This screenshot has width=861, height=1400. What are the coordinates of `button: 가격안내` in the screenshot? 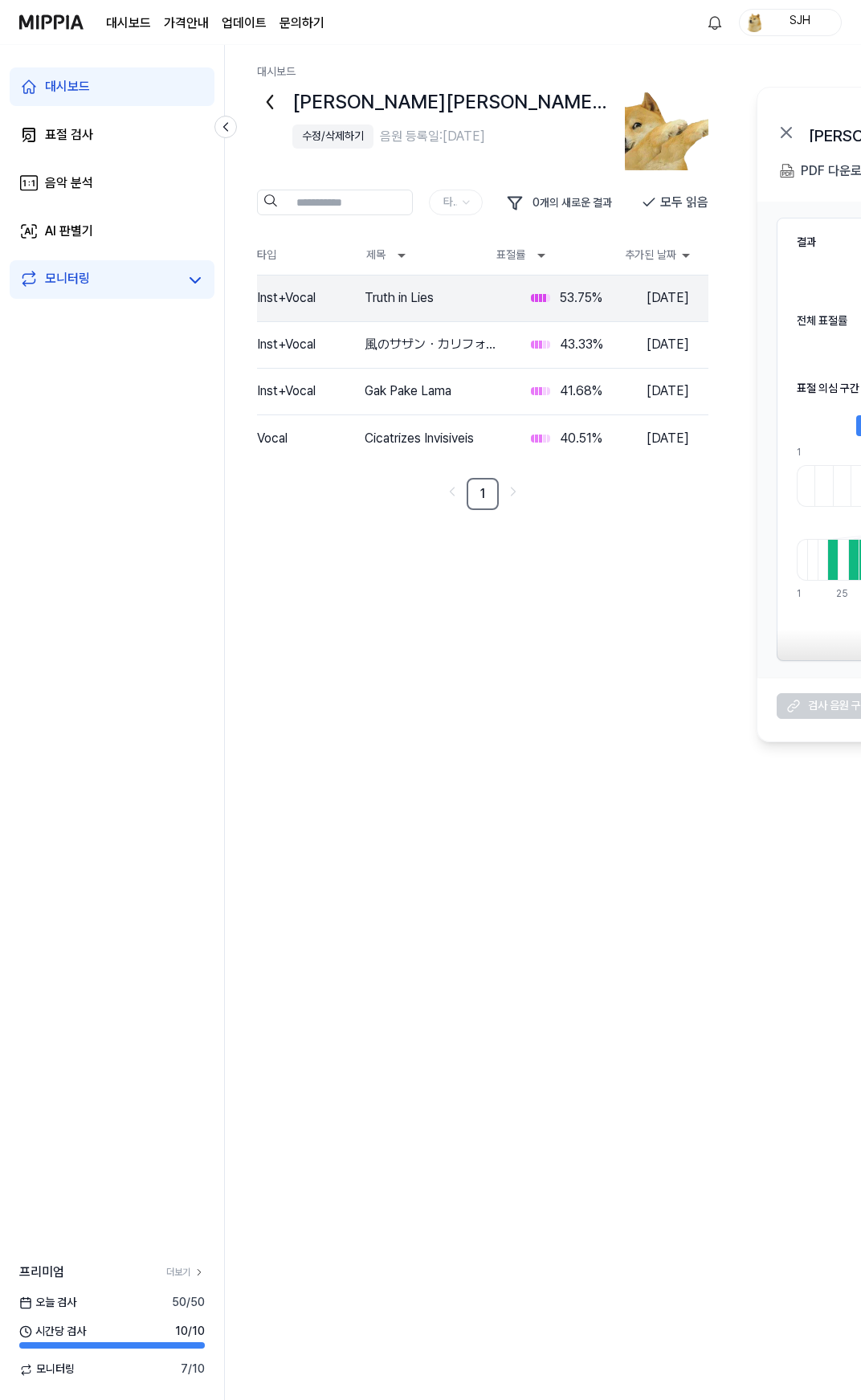 It's located at (186, 24).